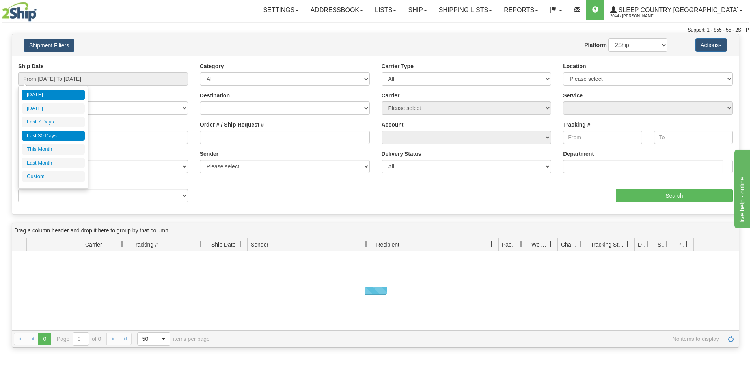  What do you see at coordinates (145, 244) in the screenshot?
I see `span: Tracking #` at bounding box center [145, 244].